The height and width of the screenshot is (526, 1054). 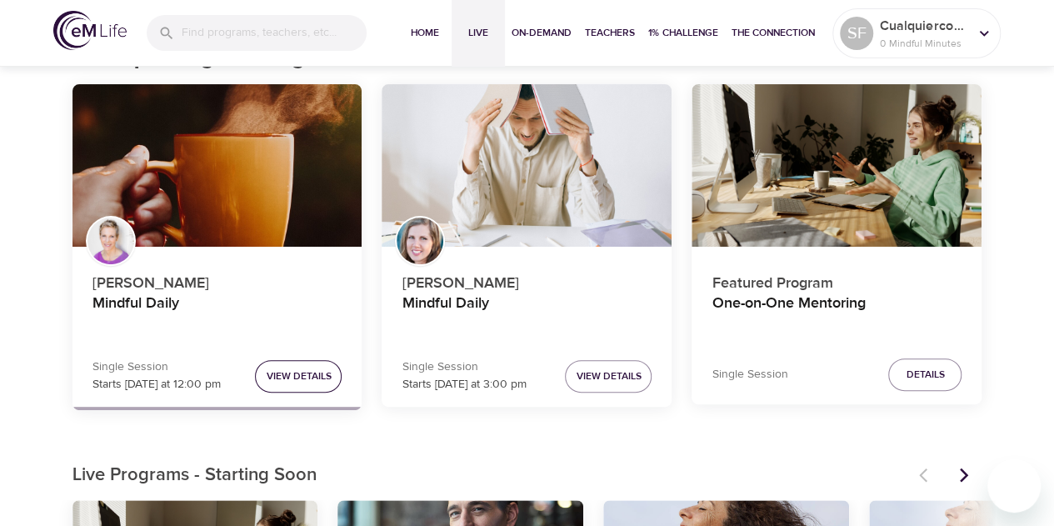 I want to click on span: Teachers, so click(x=610, y=32).